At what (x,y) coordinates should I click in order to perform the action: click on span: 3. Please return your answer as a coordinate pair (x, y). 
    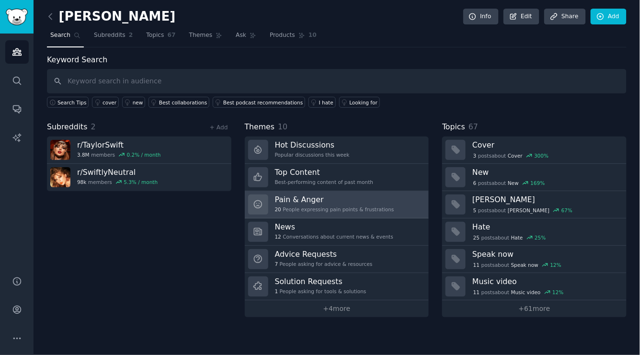
    Looking at the image, I should click on (475, 156).